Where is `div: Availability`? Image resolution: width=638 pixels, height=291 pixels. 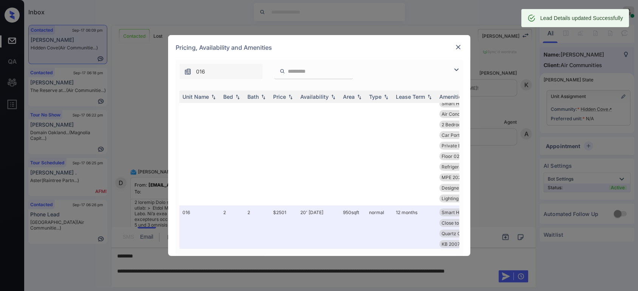
div: Availability is located at coordinates (314, 97).